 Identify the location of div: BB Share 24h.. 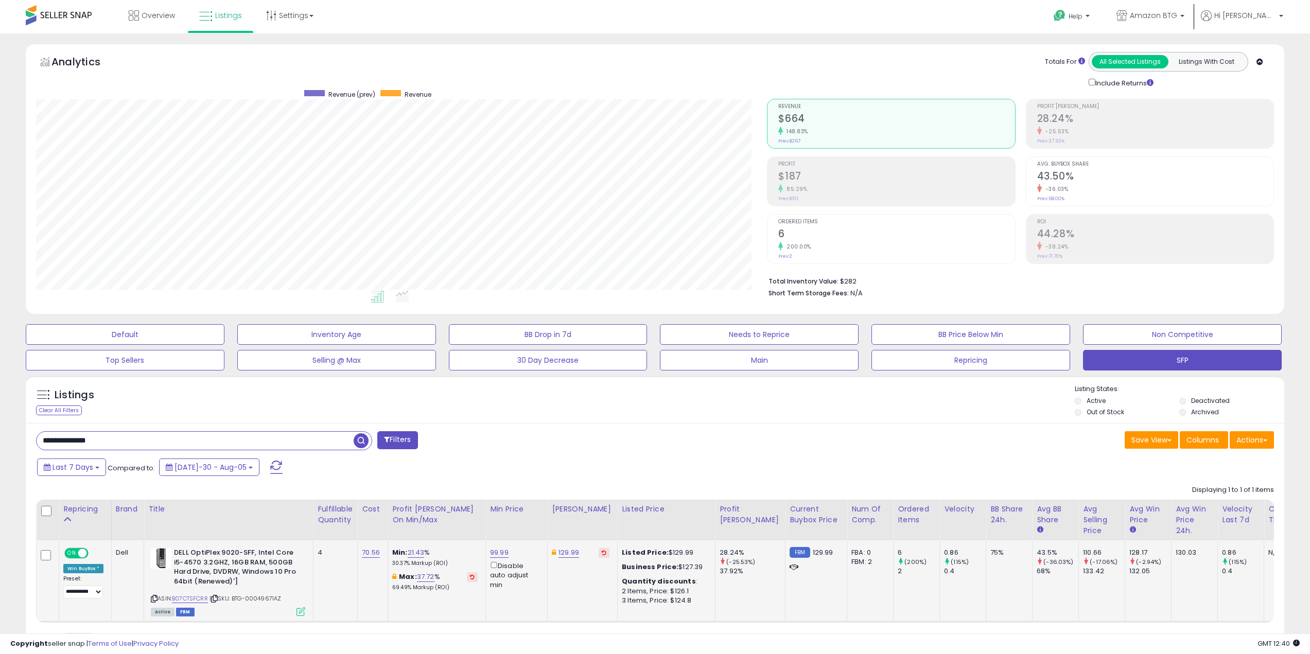
(1009, 515).